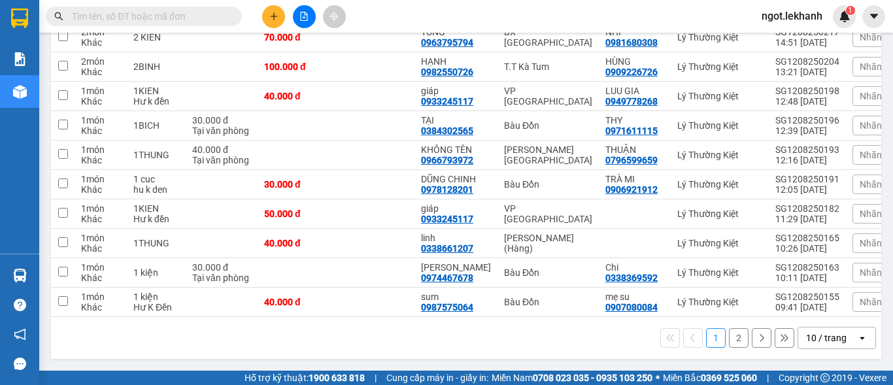 Image resolution: width=893 pixels, height=385 pixels. What do you see at coordinates (548, 67) in the screenshot?
I see `div: T.T Kà Tum` at bounding box center [548, 67].